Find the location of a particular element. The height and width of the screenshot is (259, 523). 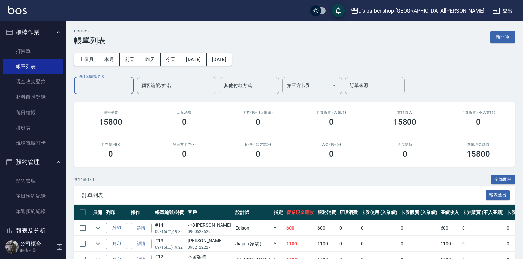

button: 報表及分析 is located at coordinates (33, 230).